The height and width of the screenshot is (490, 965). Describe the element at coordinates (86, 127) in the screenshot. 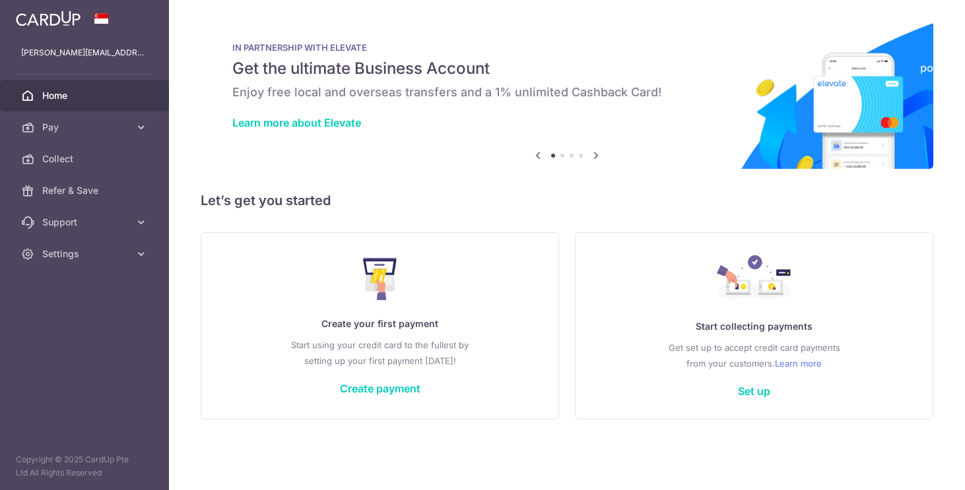

I see `span: Pay` at that location.